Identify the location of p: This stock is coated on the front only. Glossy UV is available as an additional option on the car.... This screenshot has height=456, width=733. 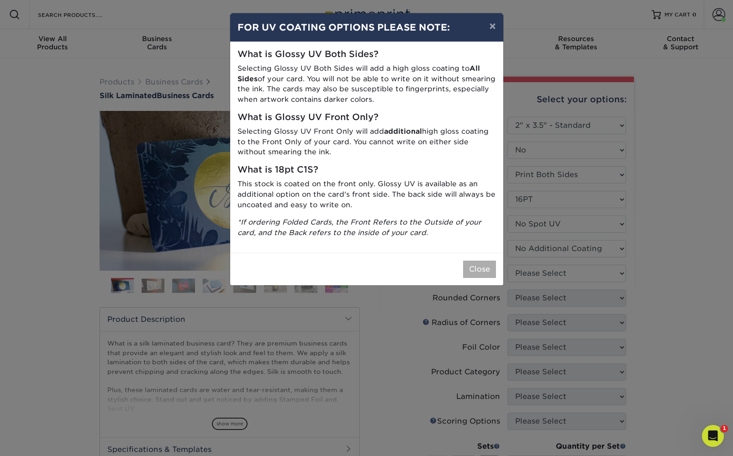
(367, 195).